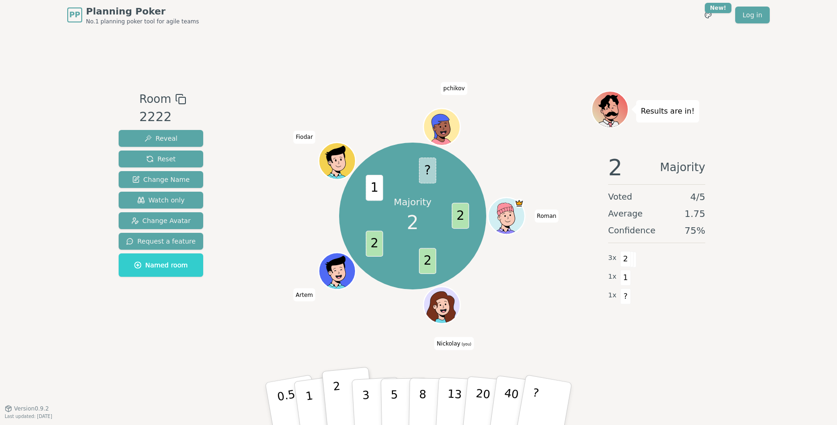 This screenshot has width=837, height=425. What do you see at coordinates (683, 167) in the screenshot?
I see `span: Majority` at bounding box center [683, 167].